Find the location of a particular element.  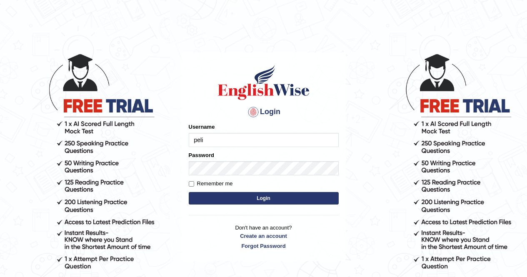

label: Username is located at coordinates (202, 127).